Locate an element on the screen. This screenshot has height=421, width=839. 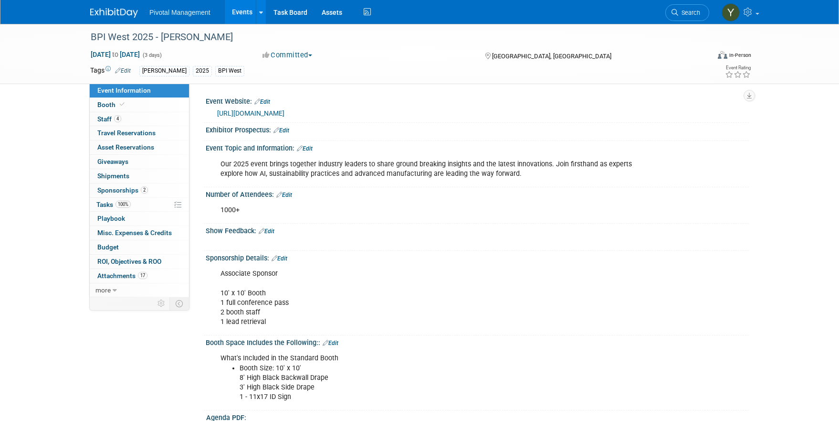
span: Search is located at coordinates (689, 12).